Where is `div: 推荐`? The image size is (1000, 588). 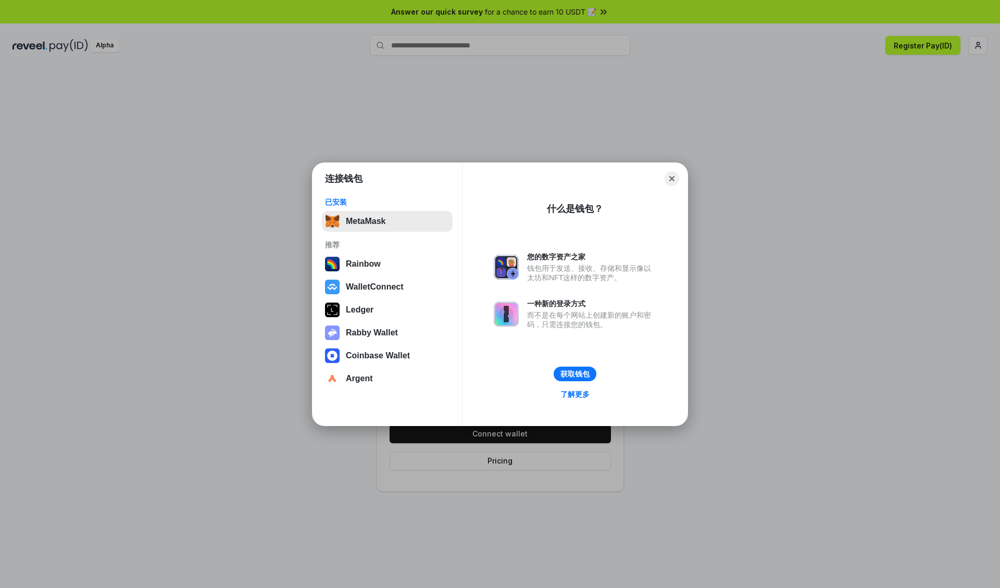 div: 推荐 is located at coordinates (387, 245).